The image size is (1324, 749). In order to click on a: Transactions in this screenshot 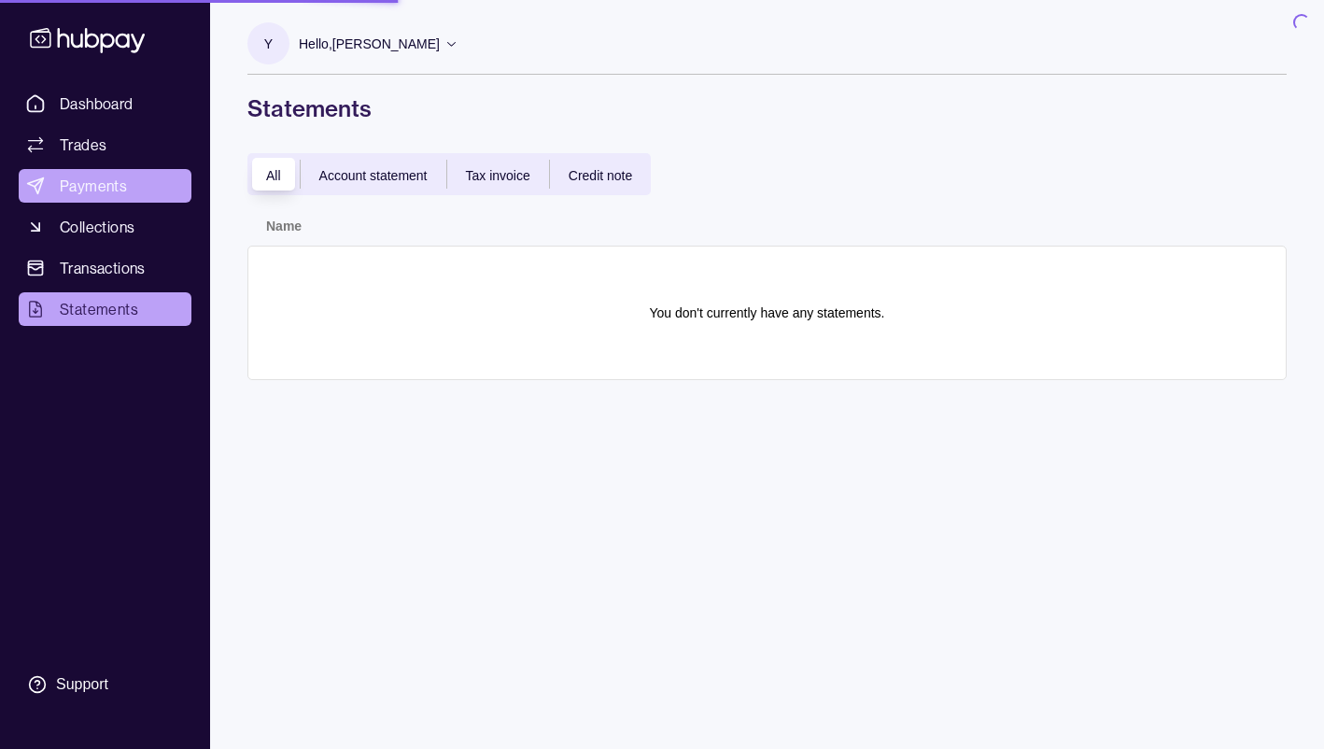, I will do `click(105, 268)`.